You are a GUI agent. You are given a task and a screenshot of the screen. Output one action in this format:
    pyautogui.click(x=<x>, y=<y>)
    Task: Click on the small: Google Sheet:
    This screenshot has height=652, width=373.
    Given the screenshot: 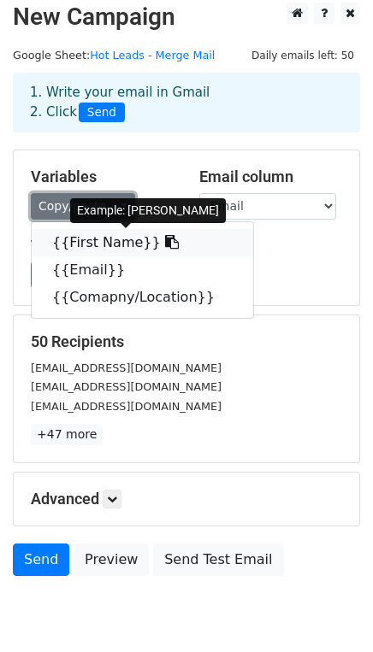 What is the action you would take?
    pyautogui.click(x=114, y=55)
    